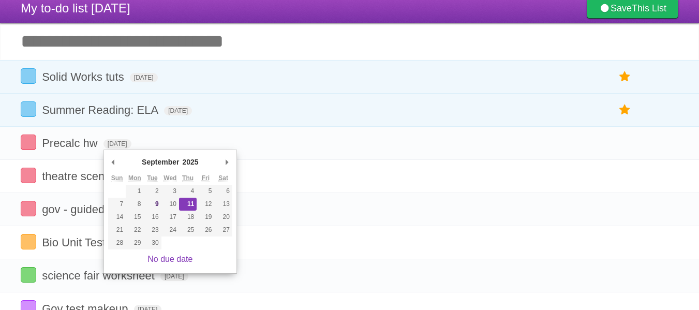 The width and height of the screenshot is (699, 310). What do you see at coordinates (170, 191) in the screenshot?
I see `button: 3` at bounding box center [170, 191].